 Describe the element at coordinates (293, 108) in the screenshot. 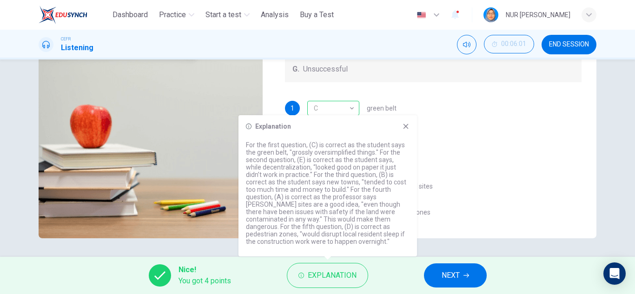

I see `span: 1` at that location.